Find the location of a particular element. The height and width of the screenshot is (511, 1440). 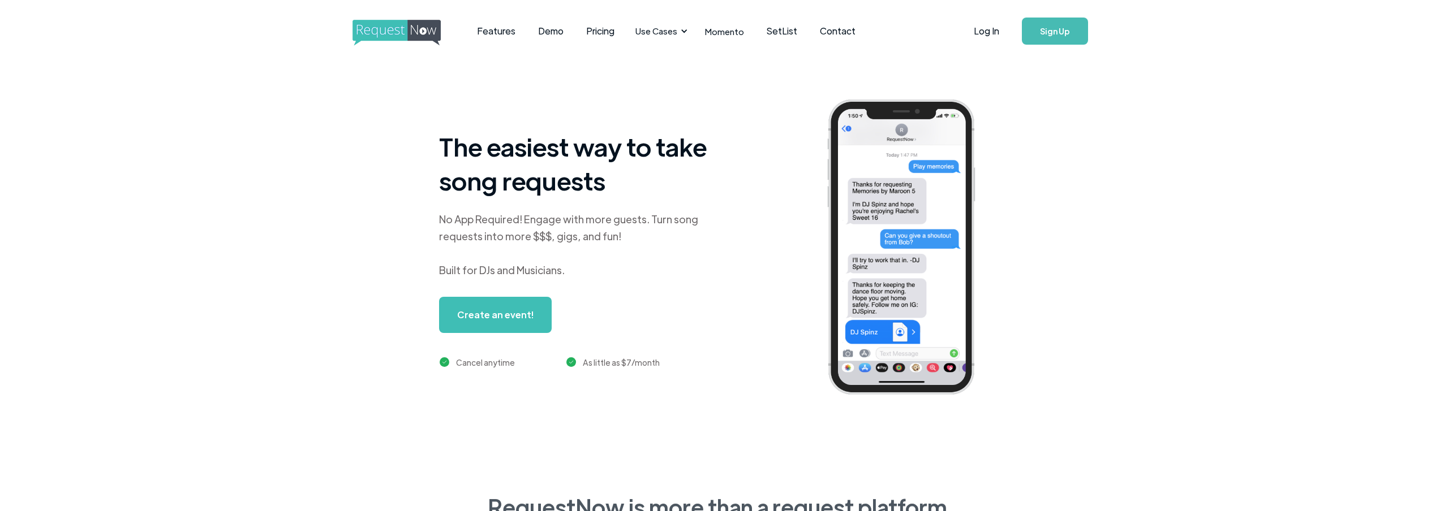

a: Create an event! is located at coordinates (495, 315).